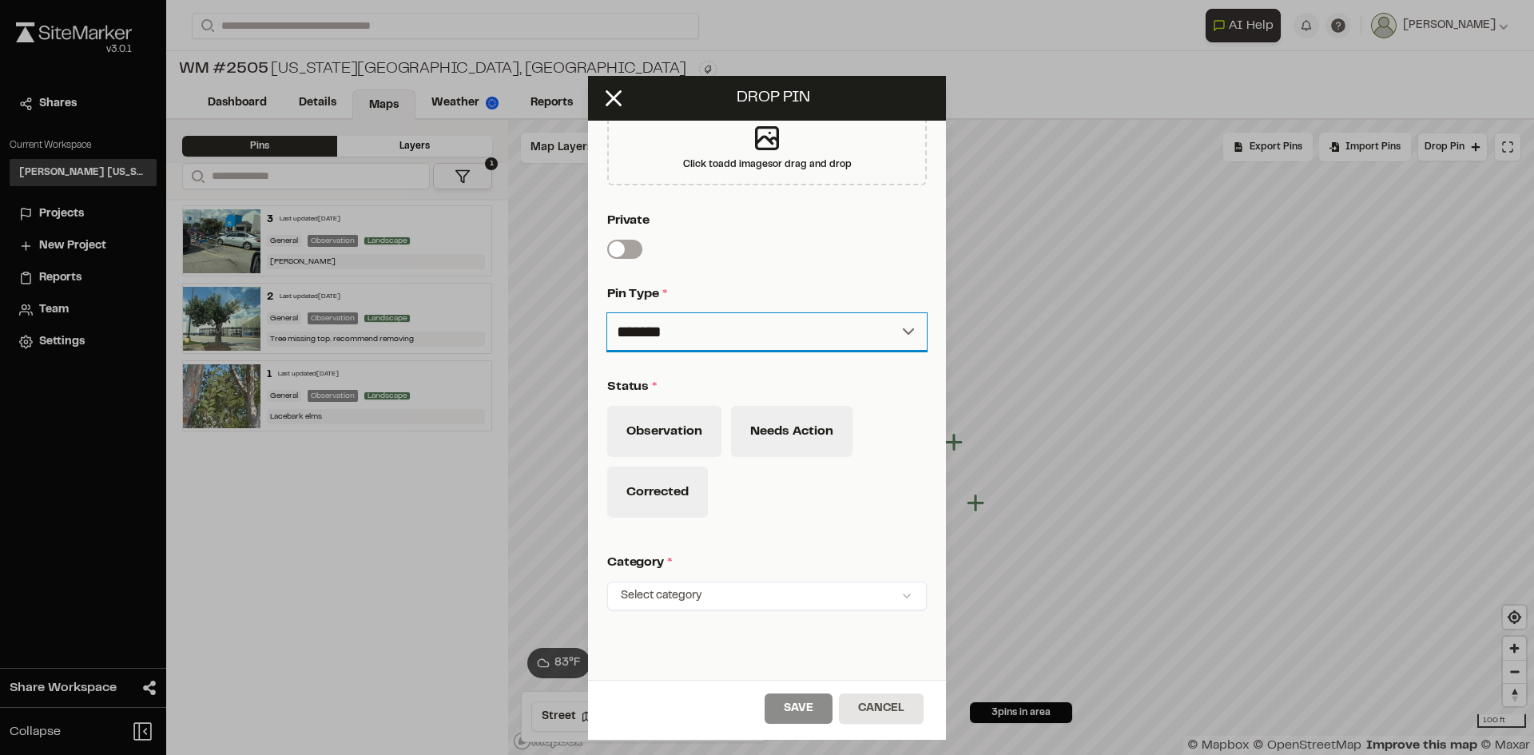 Image resolution: width=1534 pixels, height=755 pixels. I want to click on div: Click to add images or drag and drop, so click(767, 165).